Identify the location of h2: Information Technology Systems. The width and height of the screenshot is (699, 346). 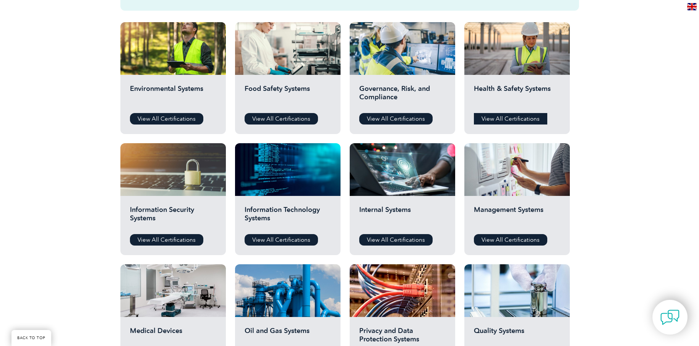
(288, 217).